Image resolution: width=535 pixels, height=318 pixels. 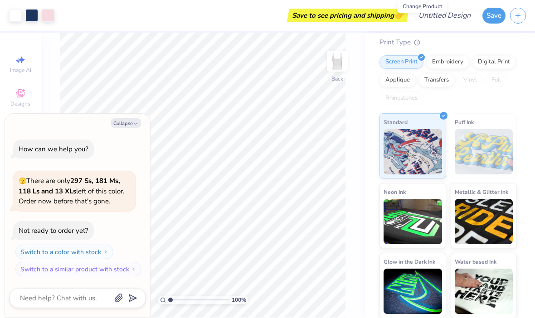 What do you see at coordinates (395, 122) in the screenshot?
I see `span: Standard` at bounding box center [395, 122].